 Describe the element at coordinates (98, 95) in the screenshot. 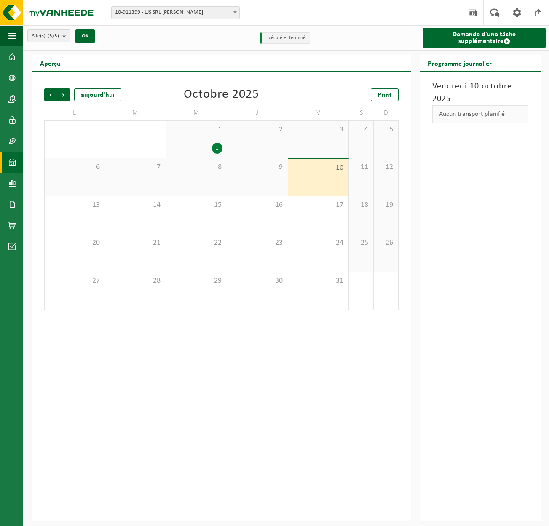

I see `div: aujourd'hui` at that location.